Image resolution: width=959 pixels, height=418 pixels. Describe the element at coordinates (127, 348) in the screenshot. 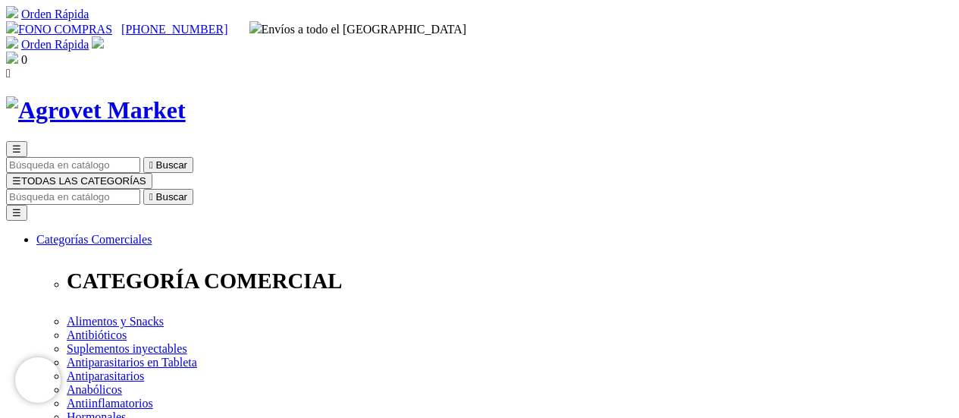

I see `a: Suplementos inyectables` at that location.